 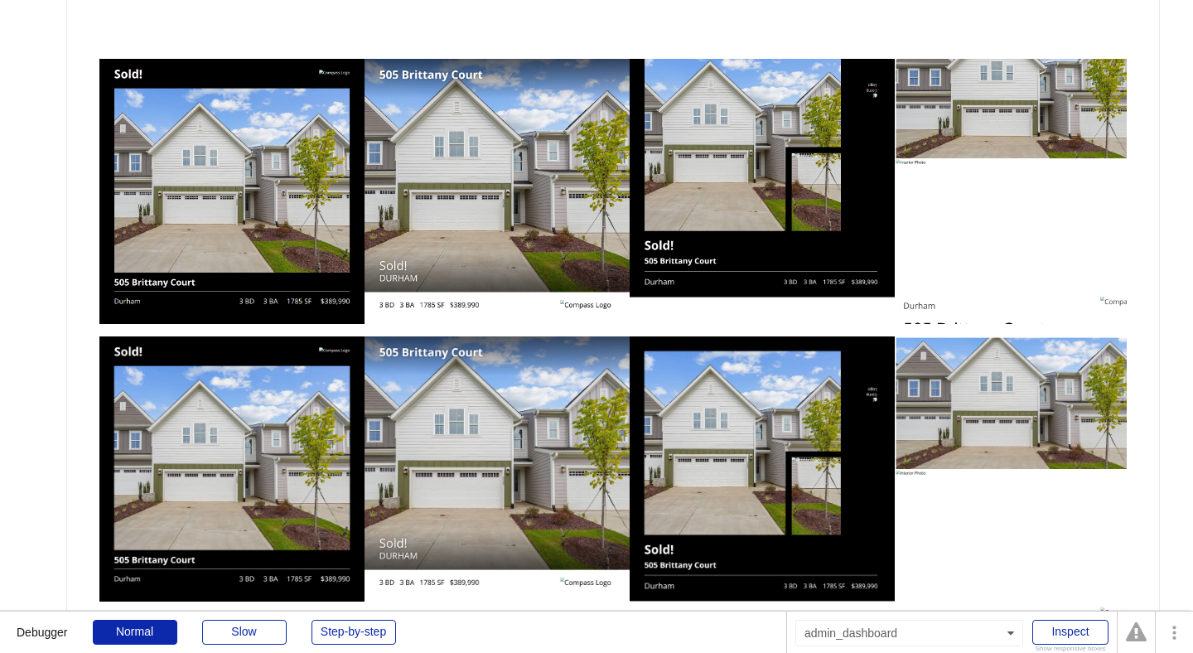 I want to click on img: 4fb07c30-2ff8-406e-92eb-d032475c05b6, so click(x=232, y=191).